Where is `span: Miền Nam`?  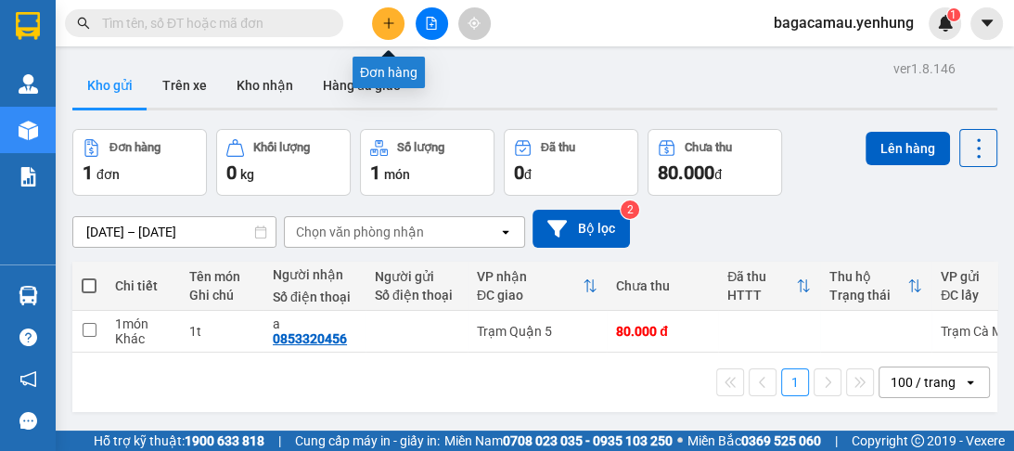 span: Miền Nam is located at coordinates (559, 441).